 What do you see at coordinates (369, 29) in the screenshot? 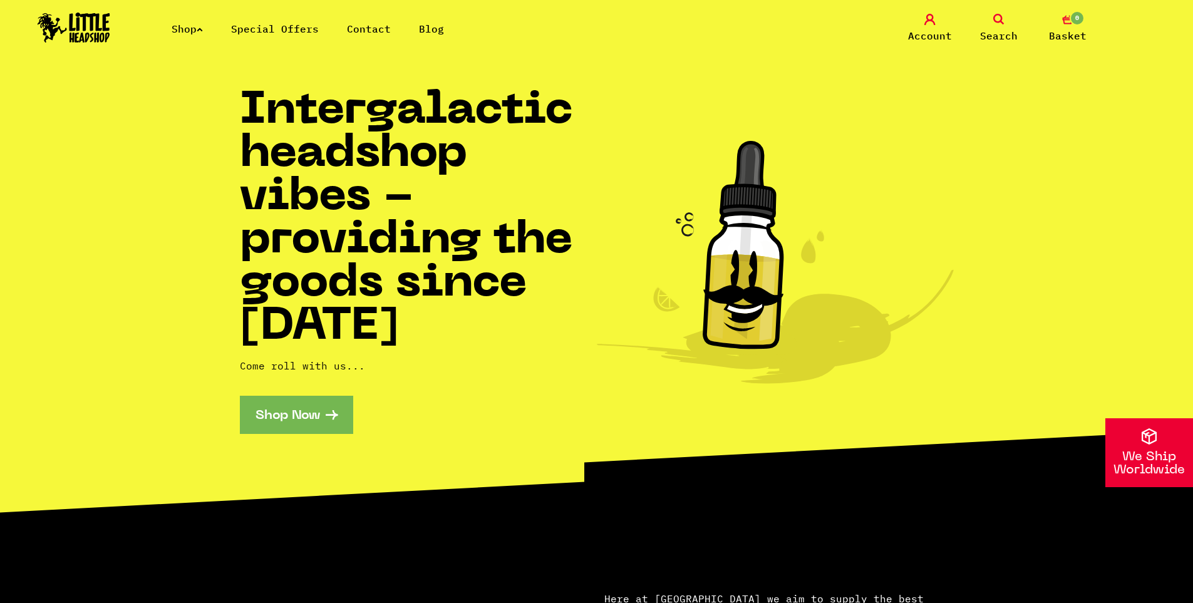
I see `a: Contact` at bounding box center [369, 29].